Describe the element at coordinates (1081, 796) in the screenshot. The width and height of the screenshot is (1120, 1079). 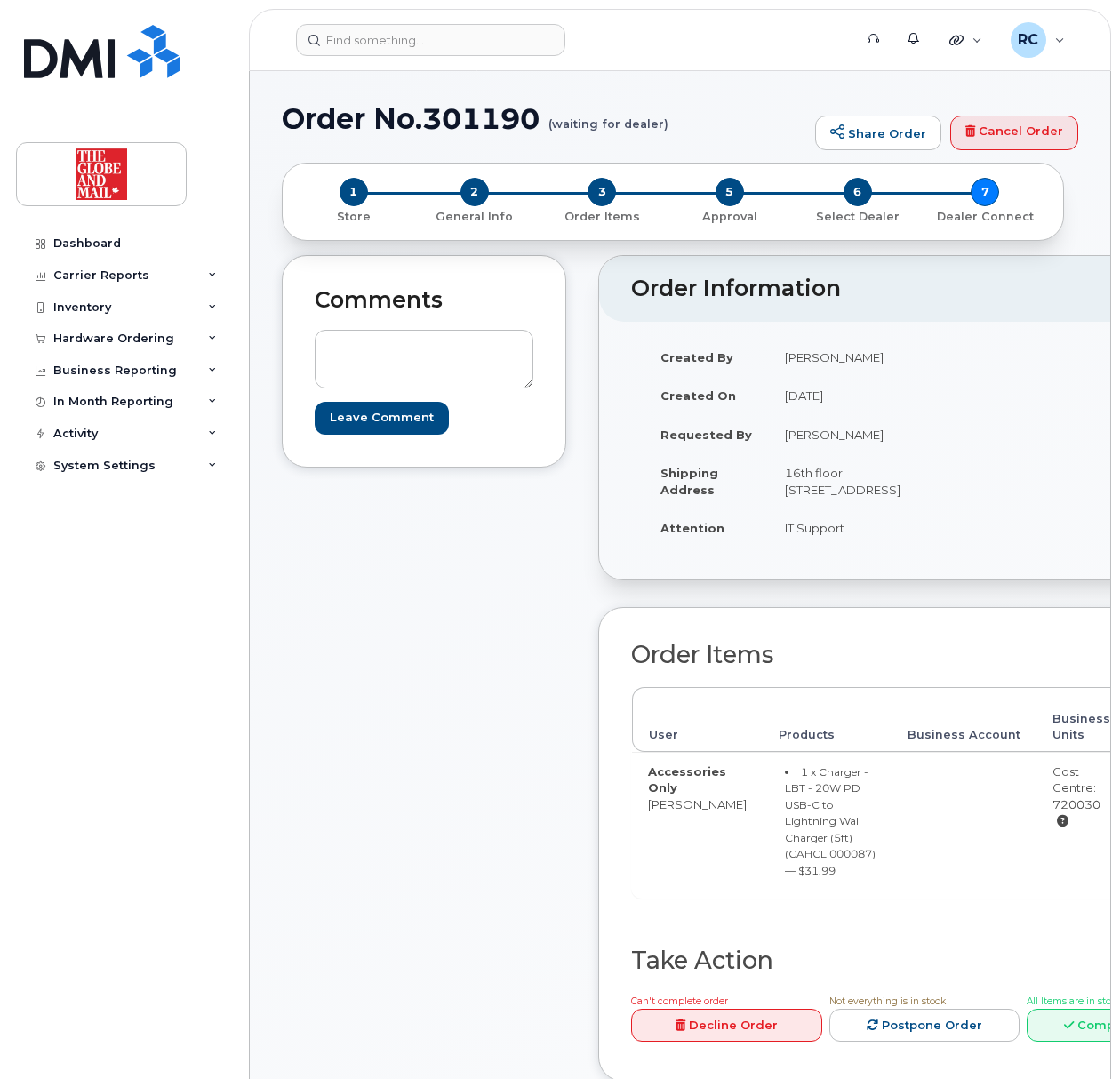
I see `div: Cost Centre: 720030` at that location.